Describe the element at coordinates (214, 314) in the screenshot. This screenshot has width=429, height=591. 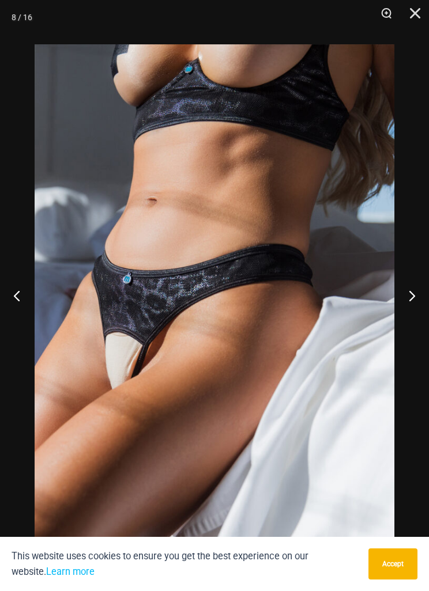
I see `img: Nights Fall Silver Leopard 1036 Bra 6046 Thong 07` at that location.